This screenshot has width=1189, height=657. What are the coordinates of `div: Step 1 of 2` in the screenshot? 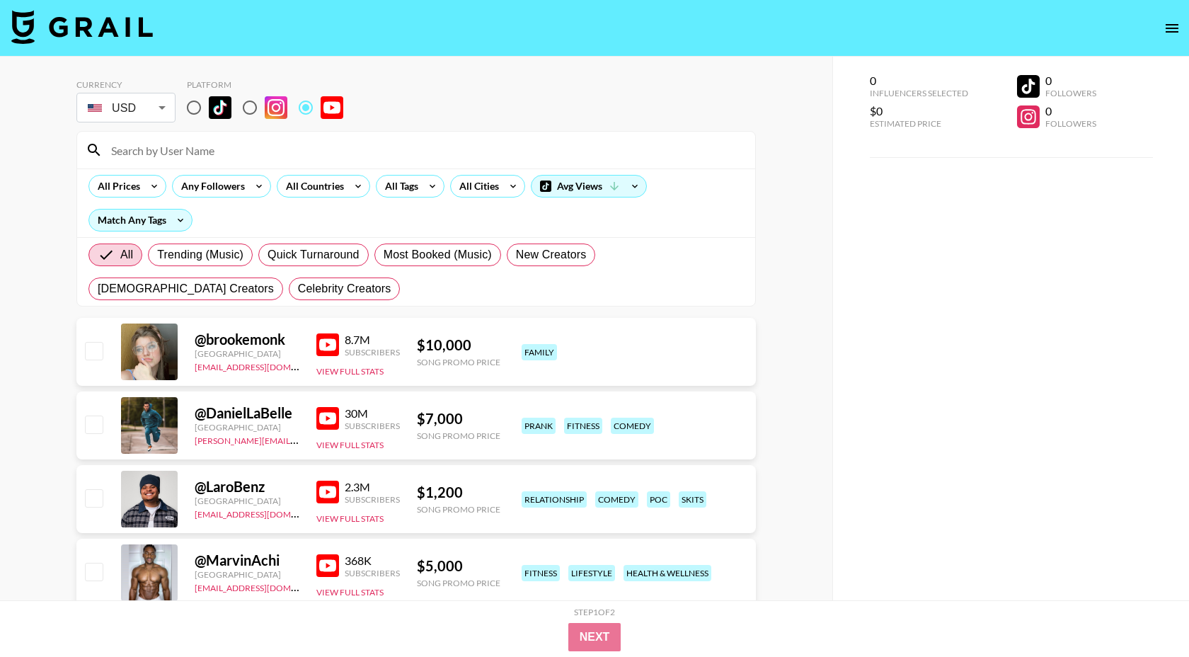 It's located at (595, 612).